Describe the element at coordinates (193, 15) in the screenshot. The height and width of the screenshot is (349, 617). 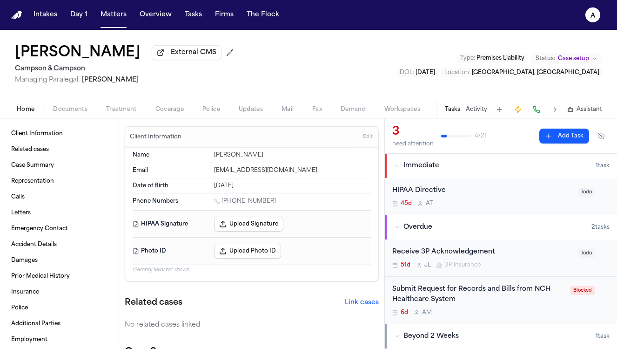
I see `a: Tasks` at that location.